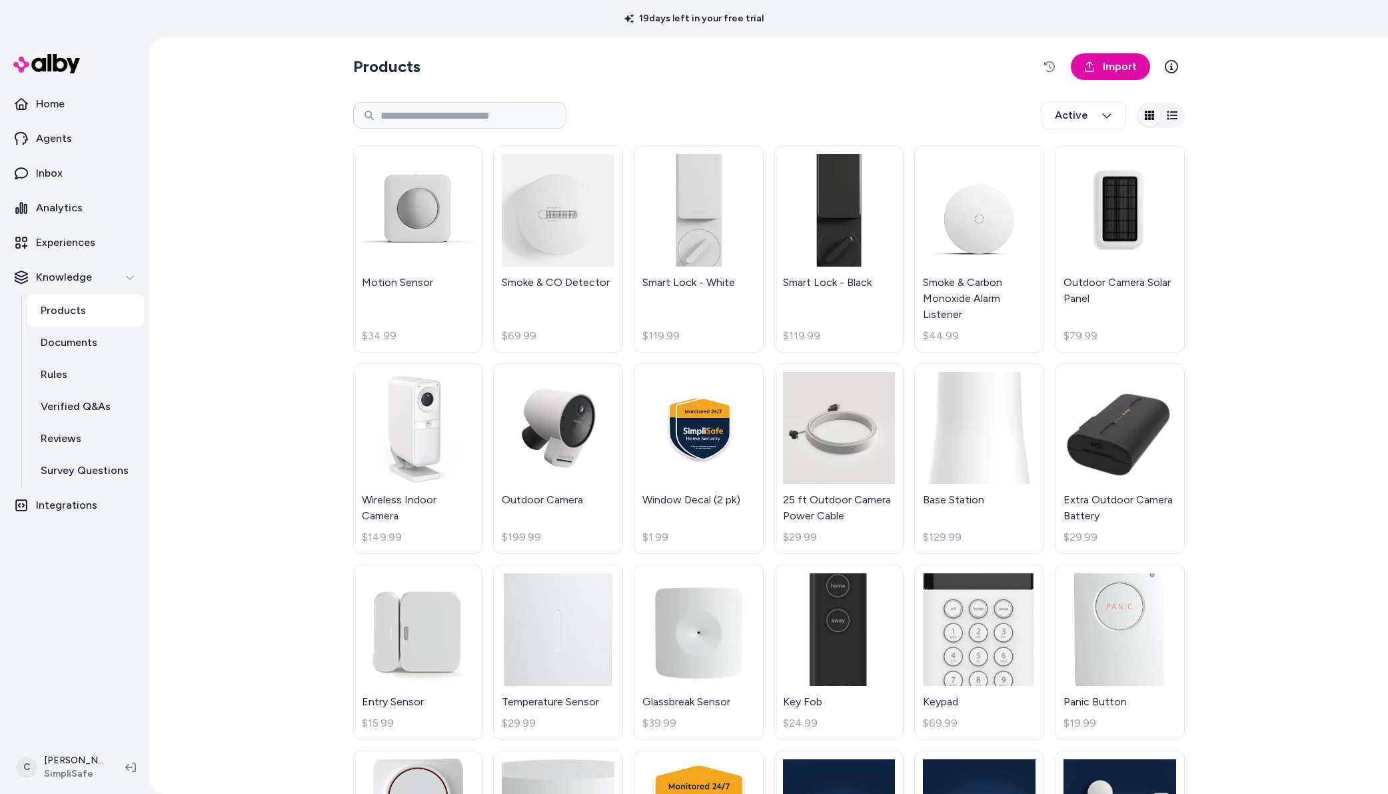 Image resolution: width=1388 pixels, height=794 pixels. Describe the element at coordinates (418, 652) in the screenshot. I see `a: Entry SensorEntry Sensor$15.99` at that location.